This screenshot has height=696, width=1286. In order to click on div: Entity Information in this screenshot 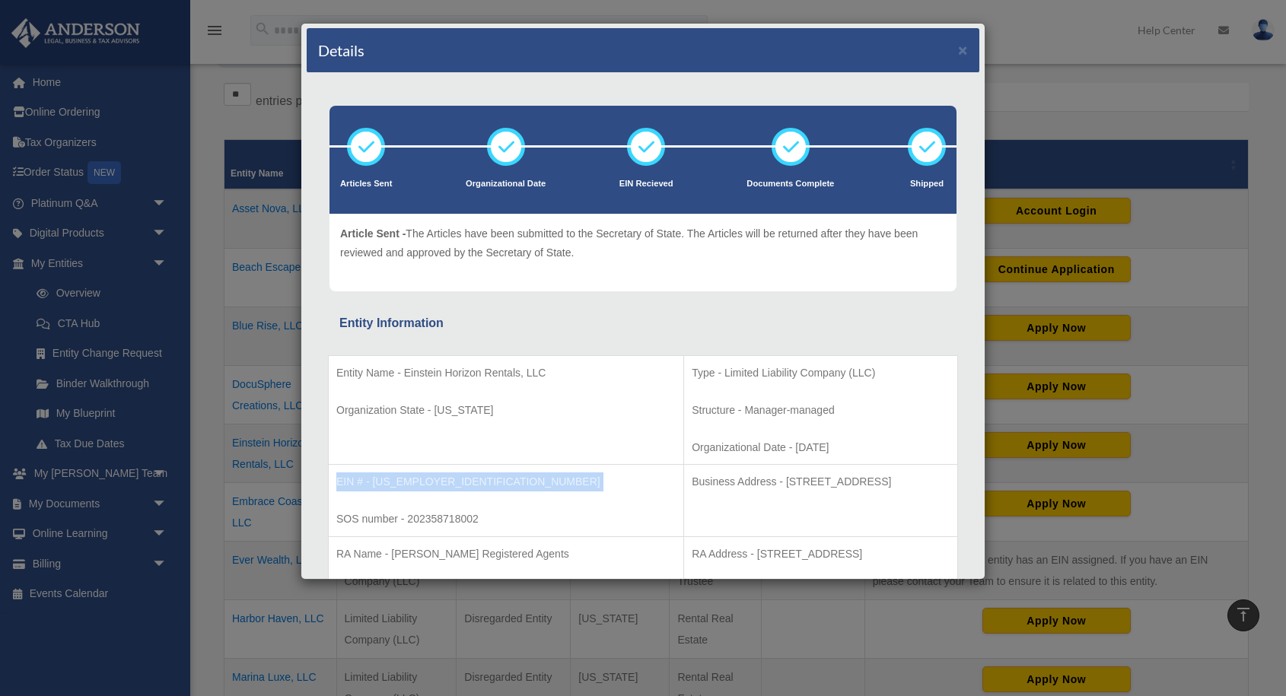, I will do `click(643, 323)`.